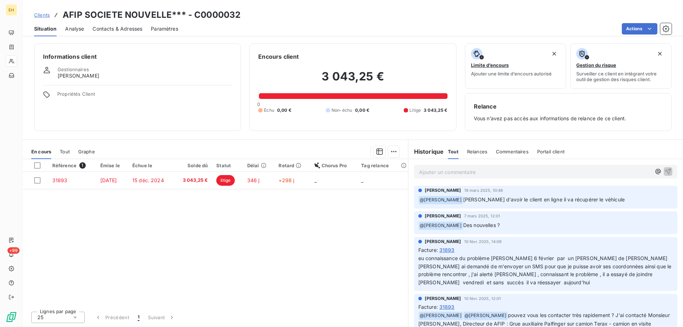  What do you see at coordinates (279, 57) in the screenshot?
I see `h6: Encours client` at bounding box center [279, 57].